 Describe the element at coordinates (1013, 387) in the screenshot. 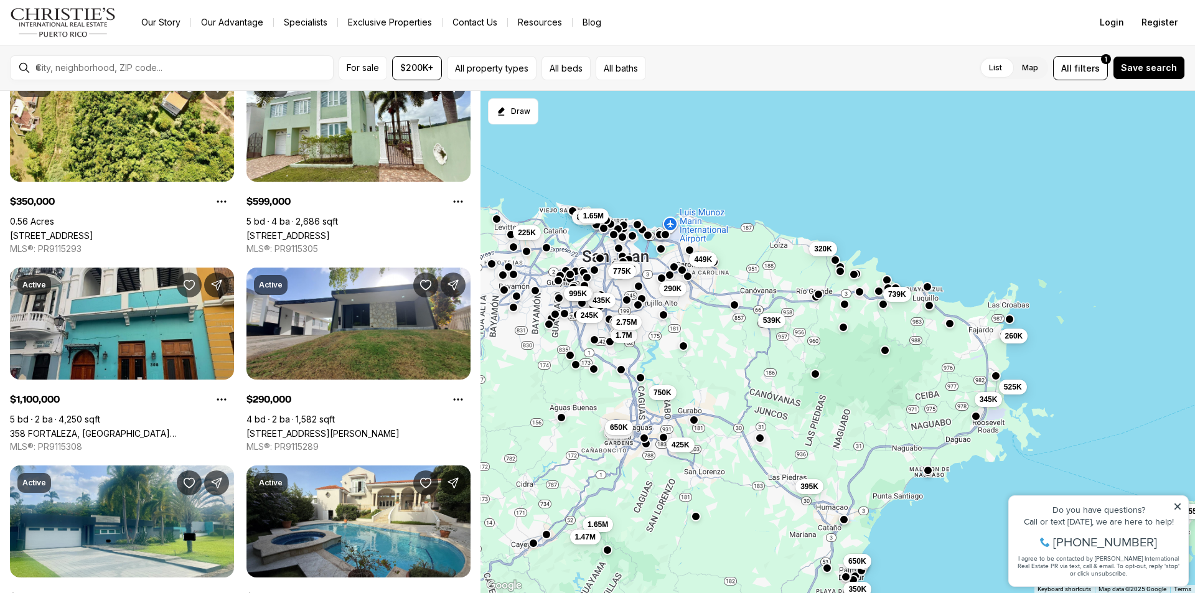

I see `button: 525K` at that location.